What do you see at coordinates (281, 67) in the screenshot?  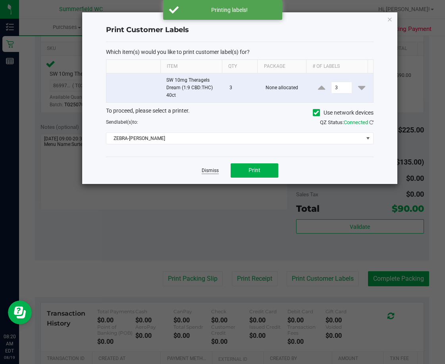 I see `th: Package` at bounding box center [281, 67].